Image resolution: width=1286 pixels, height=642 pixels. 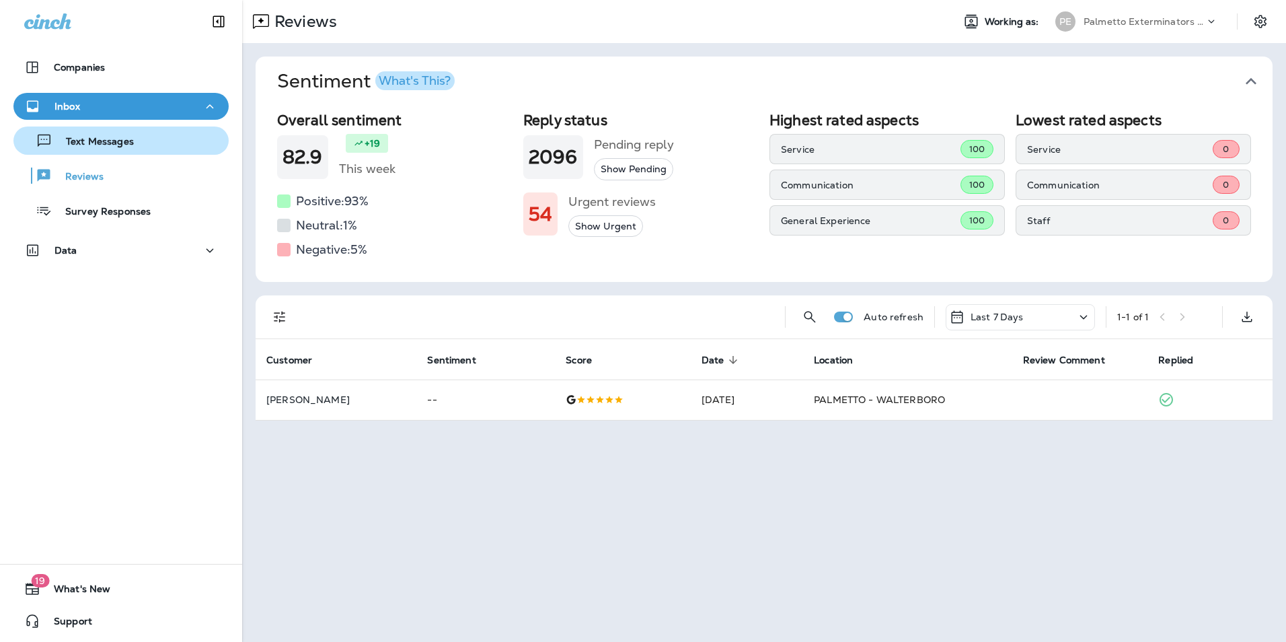 I want to click on button: Filters, so click(x=280, y=317).